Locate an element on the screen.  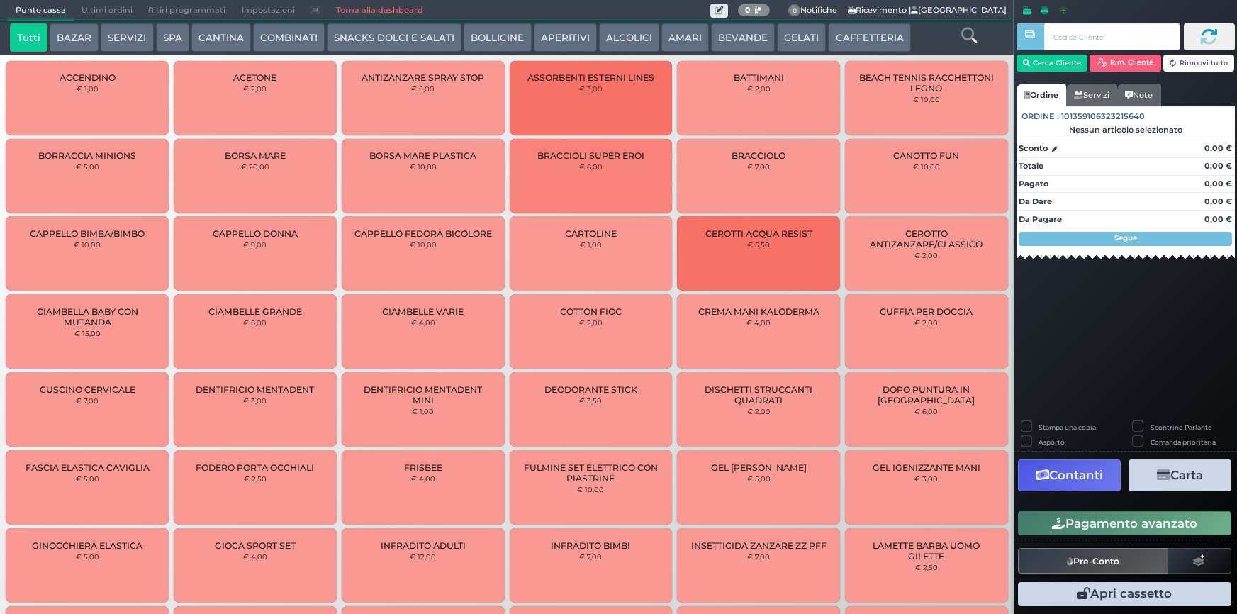
small: € 9,00 is located at coordinates (254, 245).